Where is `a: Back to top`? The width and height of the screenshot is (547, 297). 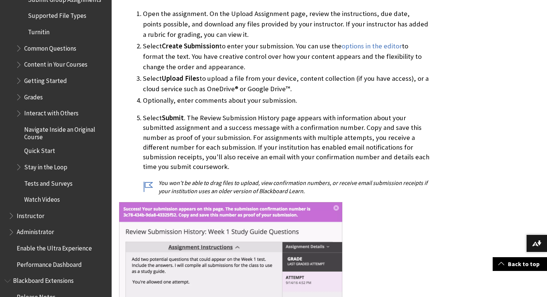 a: Back to top is located at coordinates (520, 264).